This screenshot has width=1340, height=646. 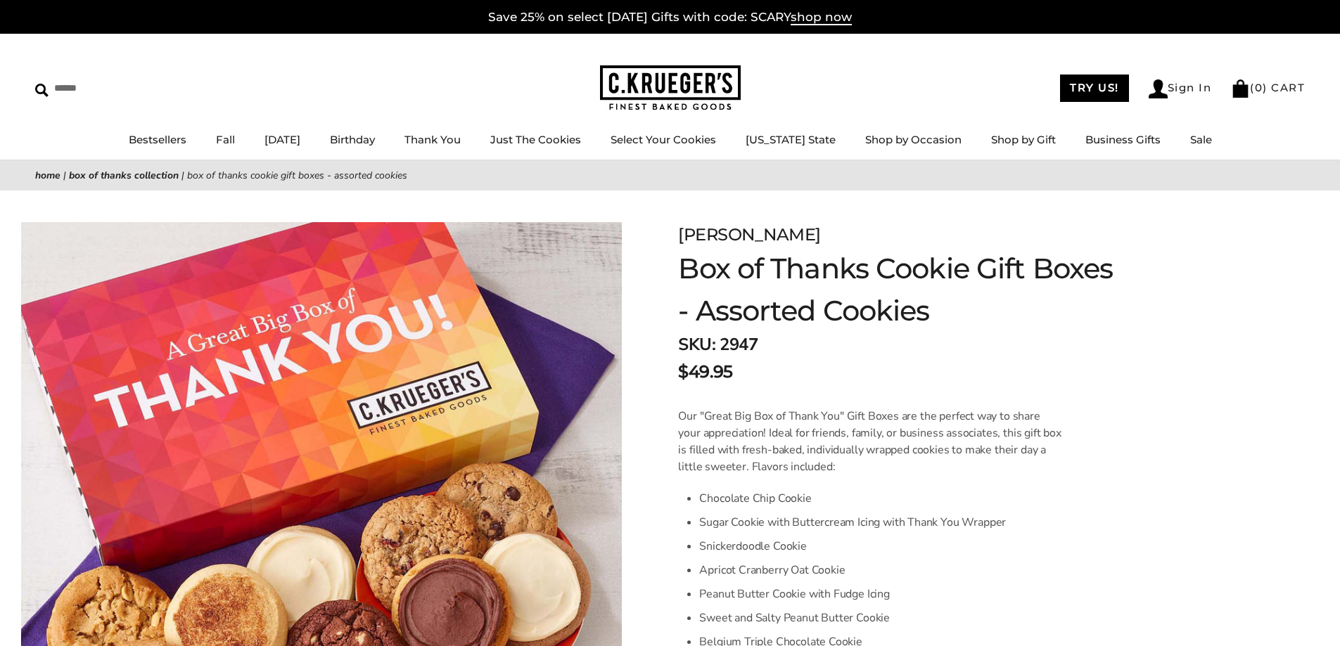 I want to click on img: Search, so click(x=42, y=90).